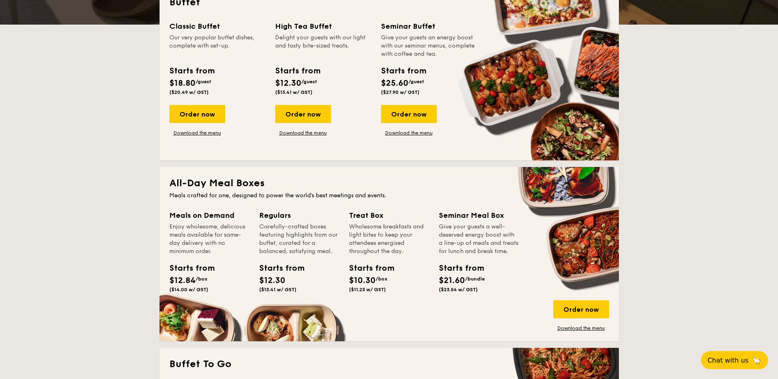 This screenshot has width=778, height=379. I want to click on div: Carefully-crafted boxes featuring highlights from our buffet, curated for a balanced, satisfying ..., so click(299, 239).